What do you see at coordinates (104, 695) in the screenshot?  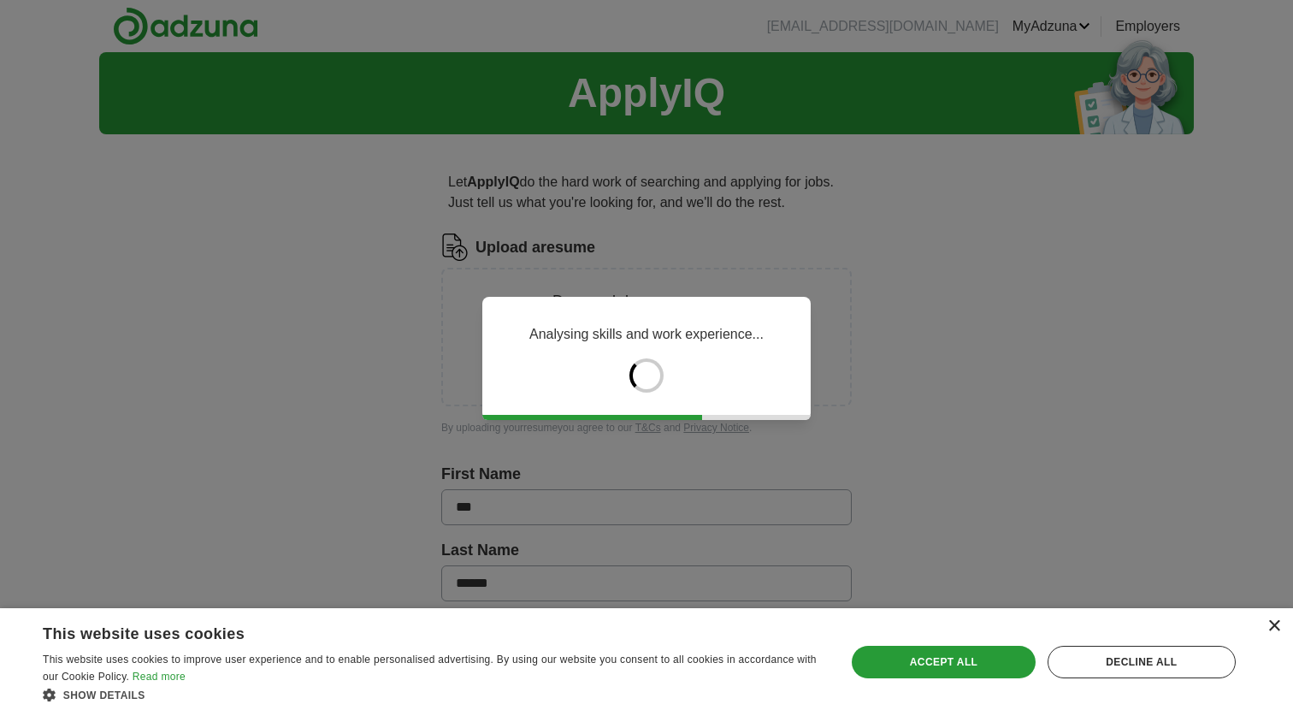 I see `span: Show details` at bounding box center [104, 695].